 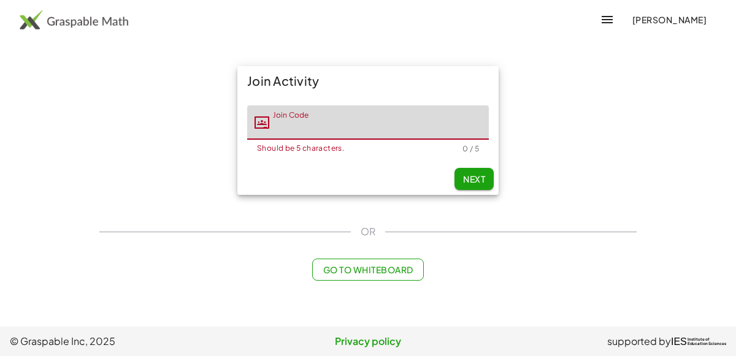 What do you see at coordinates (367, 270) in the screenshot?
I see `button: Go to Whiteboard` at bounding box center [367, 270].